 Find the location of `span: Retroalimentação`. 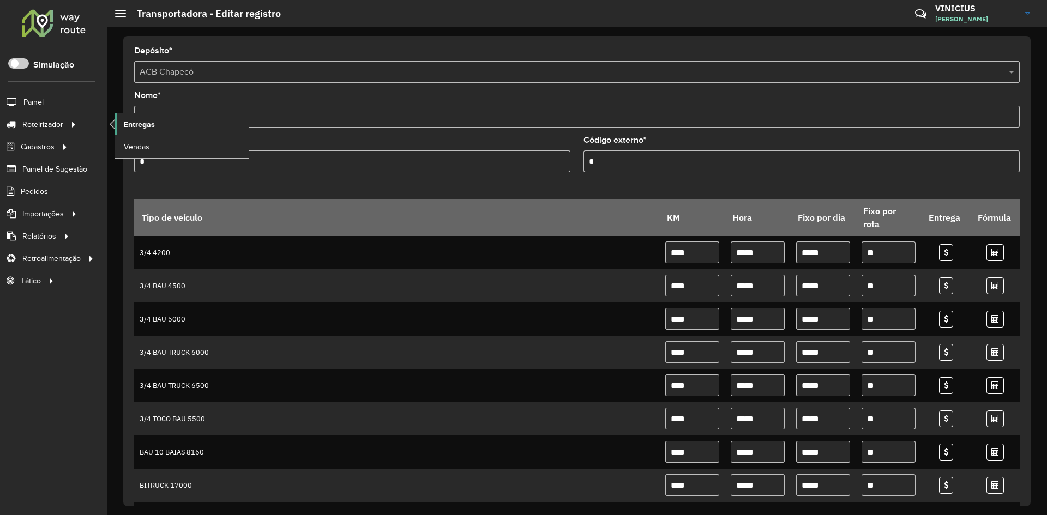

span: Retroalimentação is located at coordinates (51, 258).